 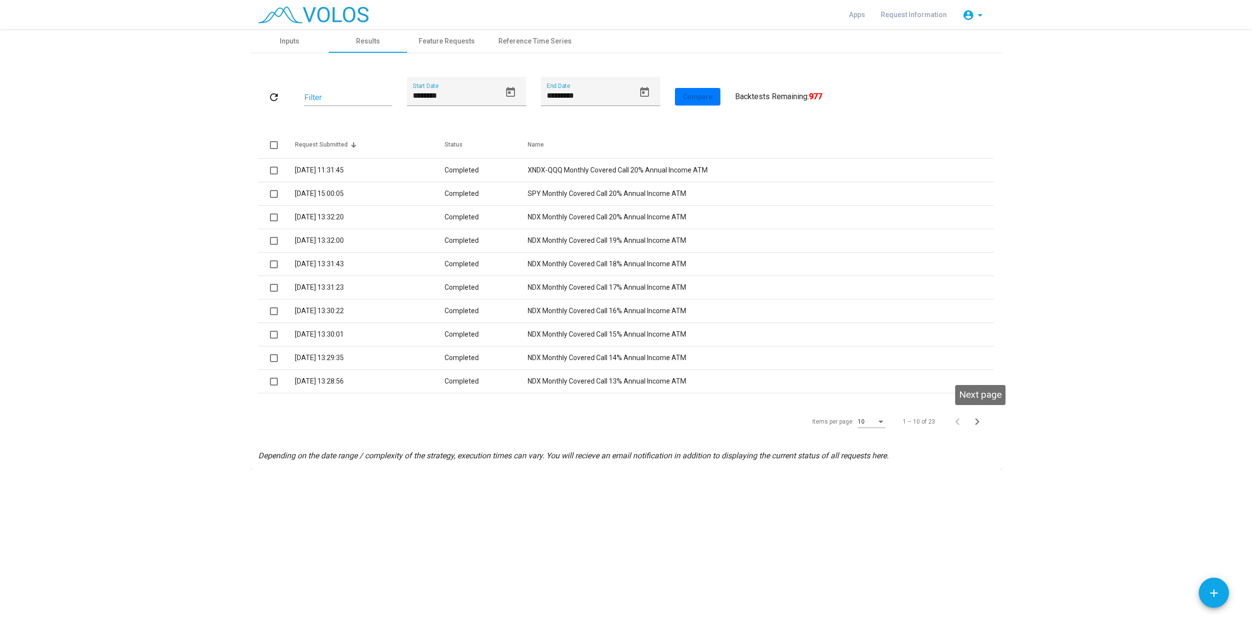 I want to click on div: Items per page:, so click(x=833, y=422).